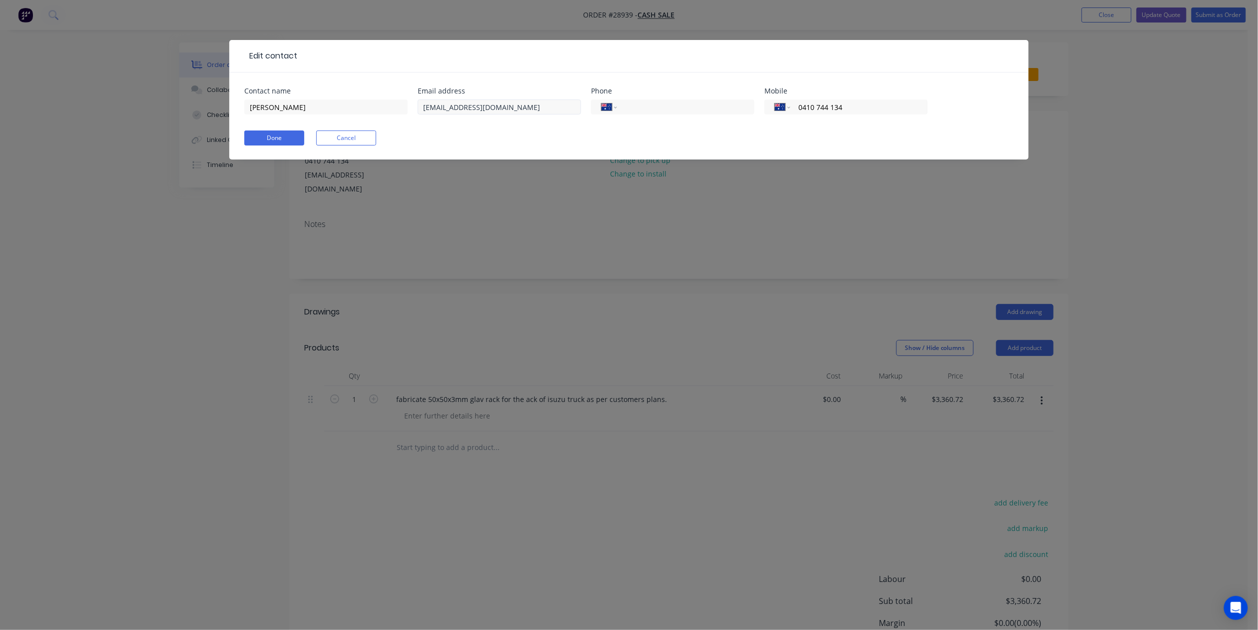 This screenshot has height=630, width=1258. I want to click on div: Phone, so click(672, 91).